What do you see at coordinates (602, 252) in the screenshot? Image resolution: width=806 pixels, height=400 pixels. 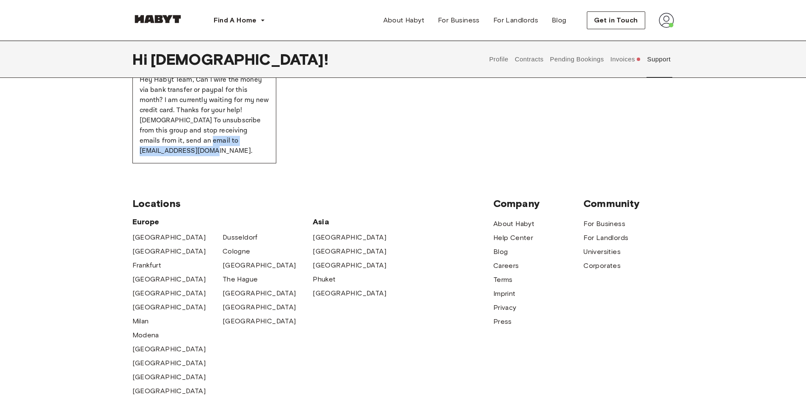 I see `span: Universities` at bounding box center [602, 252].